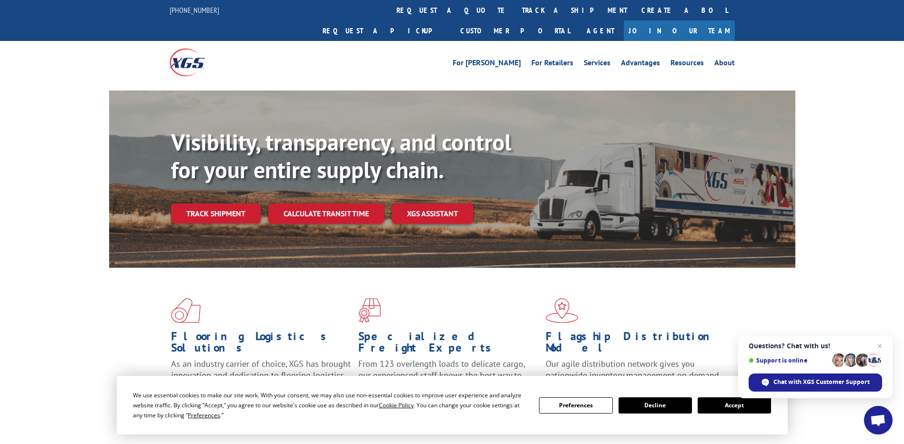 Image resolution: width=904 pixels, height=444 pixels. What do you see at coordinates (449, 380) in the screenshot?
I see `p: From 123 overlength loads to delicate cargo, our experienced staff knows the best way to move you...` at bounding box center [449, 380].